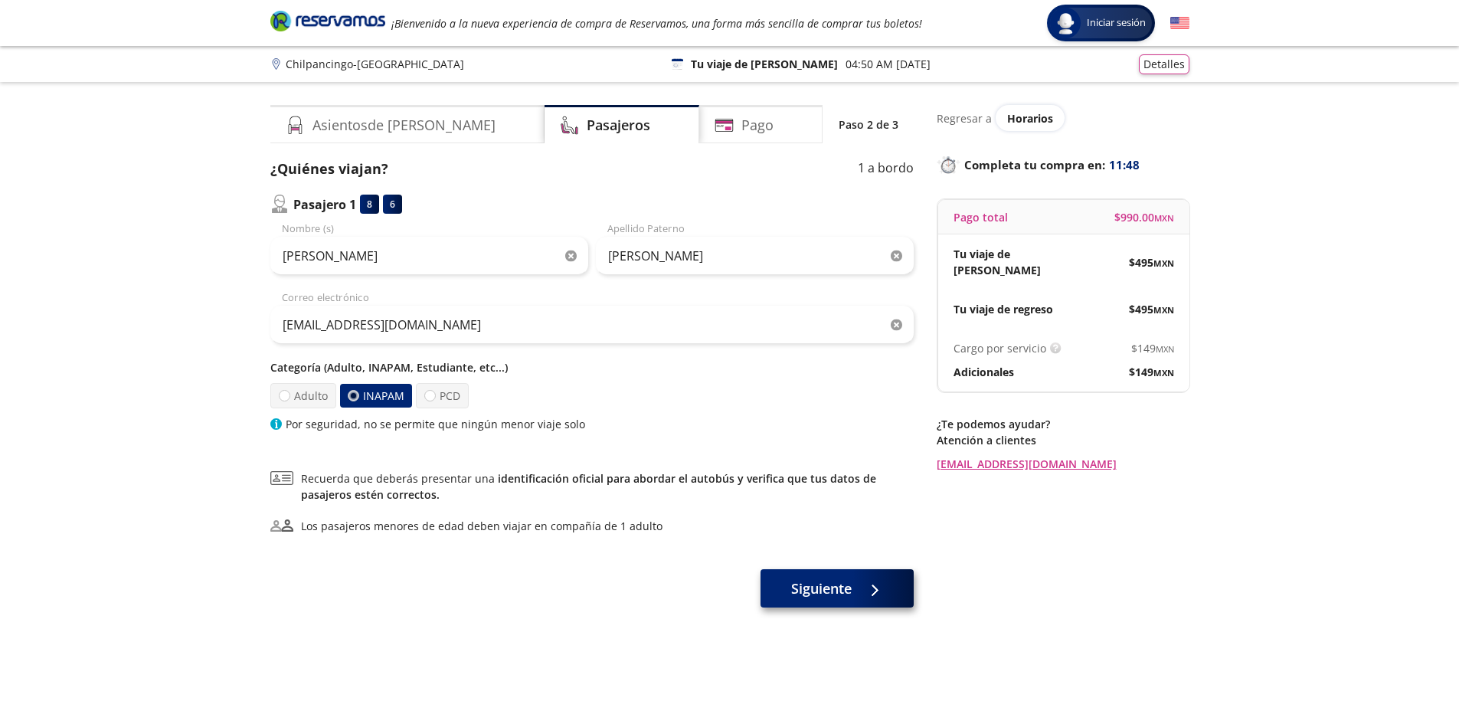 Image resolution: width=1459 pixels, height=724 pixels. What do you see at coordinates (656, 23) in the screenshot?
I see `em: ¡Bienvenido a la nueva experiencia de compra de Reservamos, una forma más sencilla de comprar tus...` at bounding box center [656, 23].